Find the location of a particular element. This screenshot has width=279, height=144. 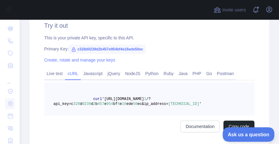

a: PHP is located at coordinates (197, 73).